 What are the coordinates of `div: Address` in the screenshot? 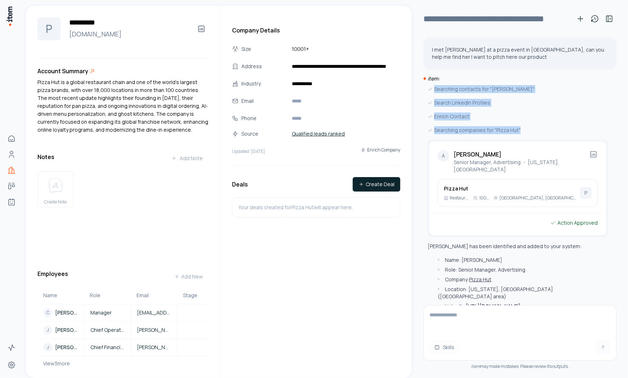 It's located at (265, 66).